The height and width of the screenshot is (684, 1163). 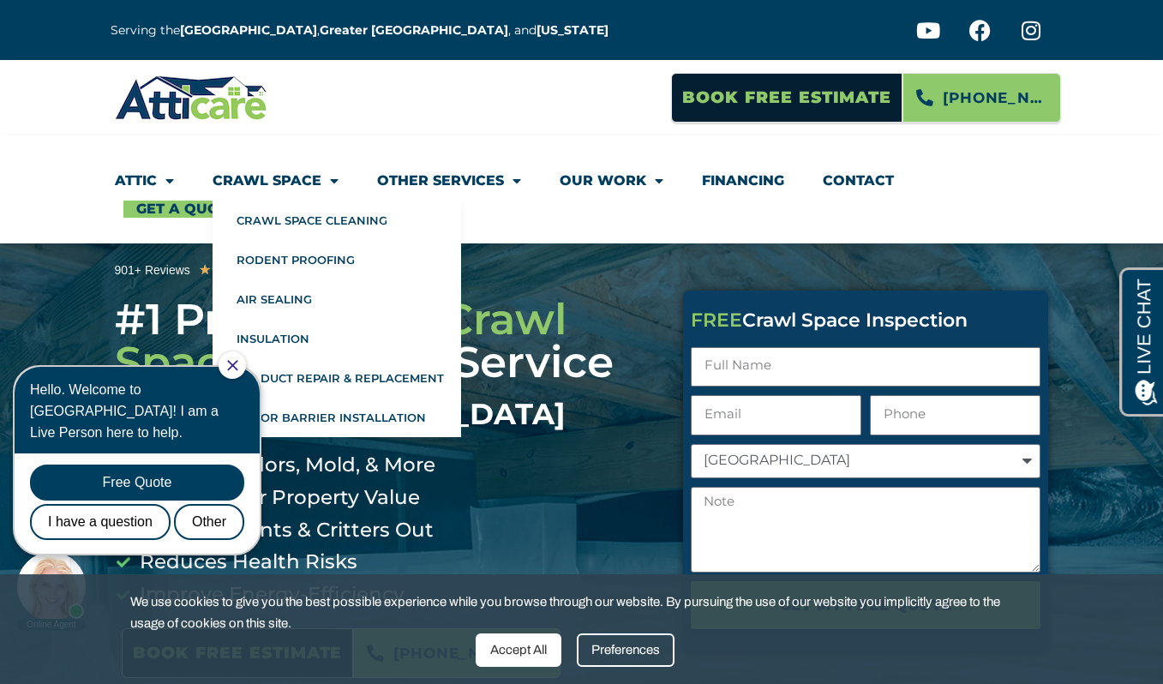 What do you see at coordinates (337, 260) in the screenshot?
I see `a: Rodent Proofing` at bounding box center [337, 260].